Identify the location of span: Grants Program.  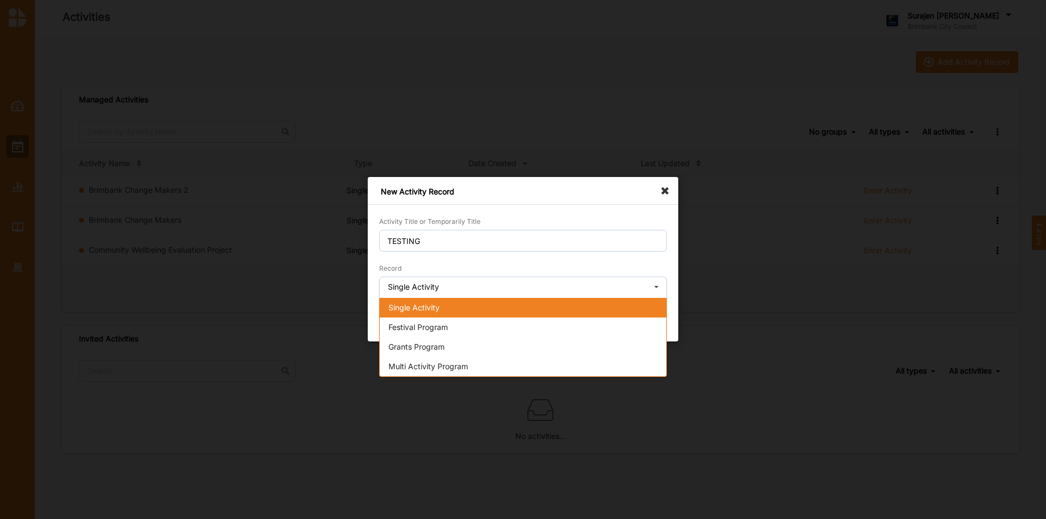
(416, 347).